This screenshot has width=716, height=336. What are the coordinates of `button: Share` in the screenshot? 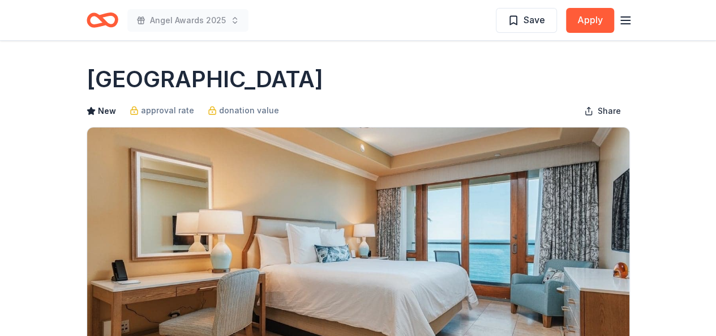 It's located at (602, 111).